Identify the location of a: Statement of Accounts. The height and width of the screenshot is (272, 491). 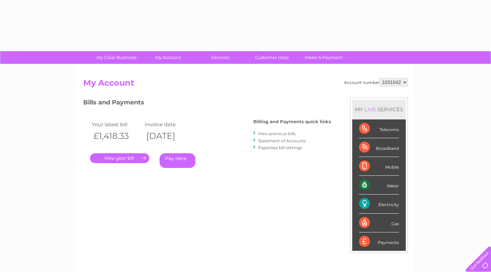
(282, 140).